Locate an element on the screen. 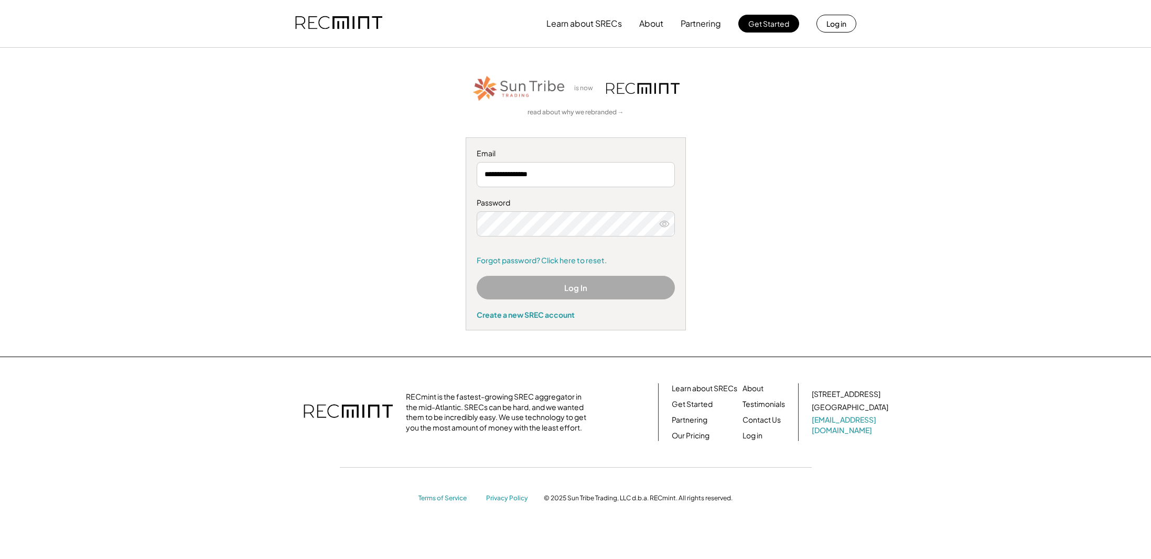 The image size is (1151, 559). button: Learn about SRECs is located at coordinates (584, 24).